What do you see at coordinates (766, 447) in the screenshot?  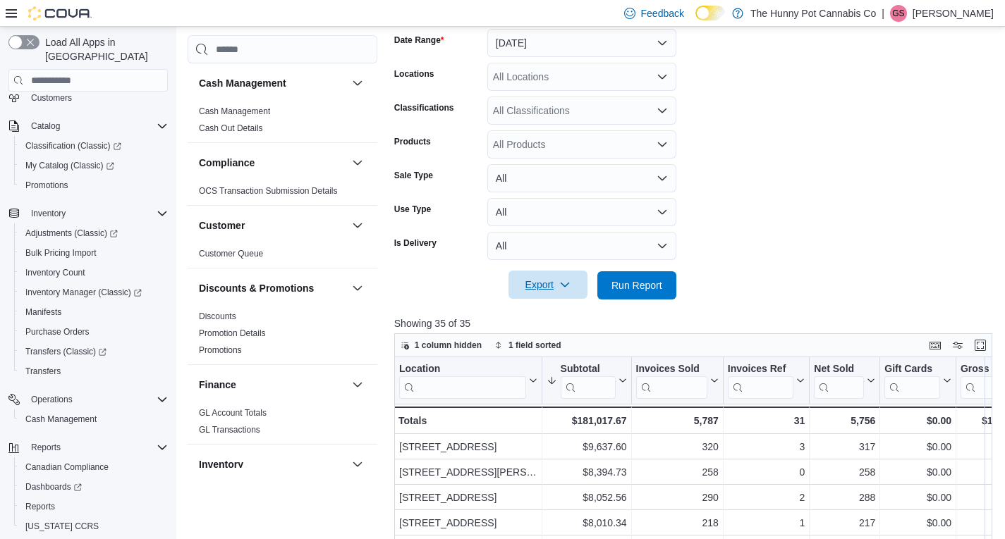 I see `div: 3` at bounding box center [766, 447].